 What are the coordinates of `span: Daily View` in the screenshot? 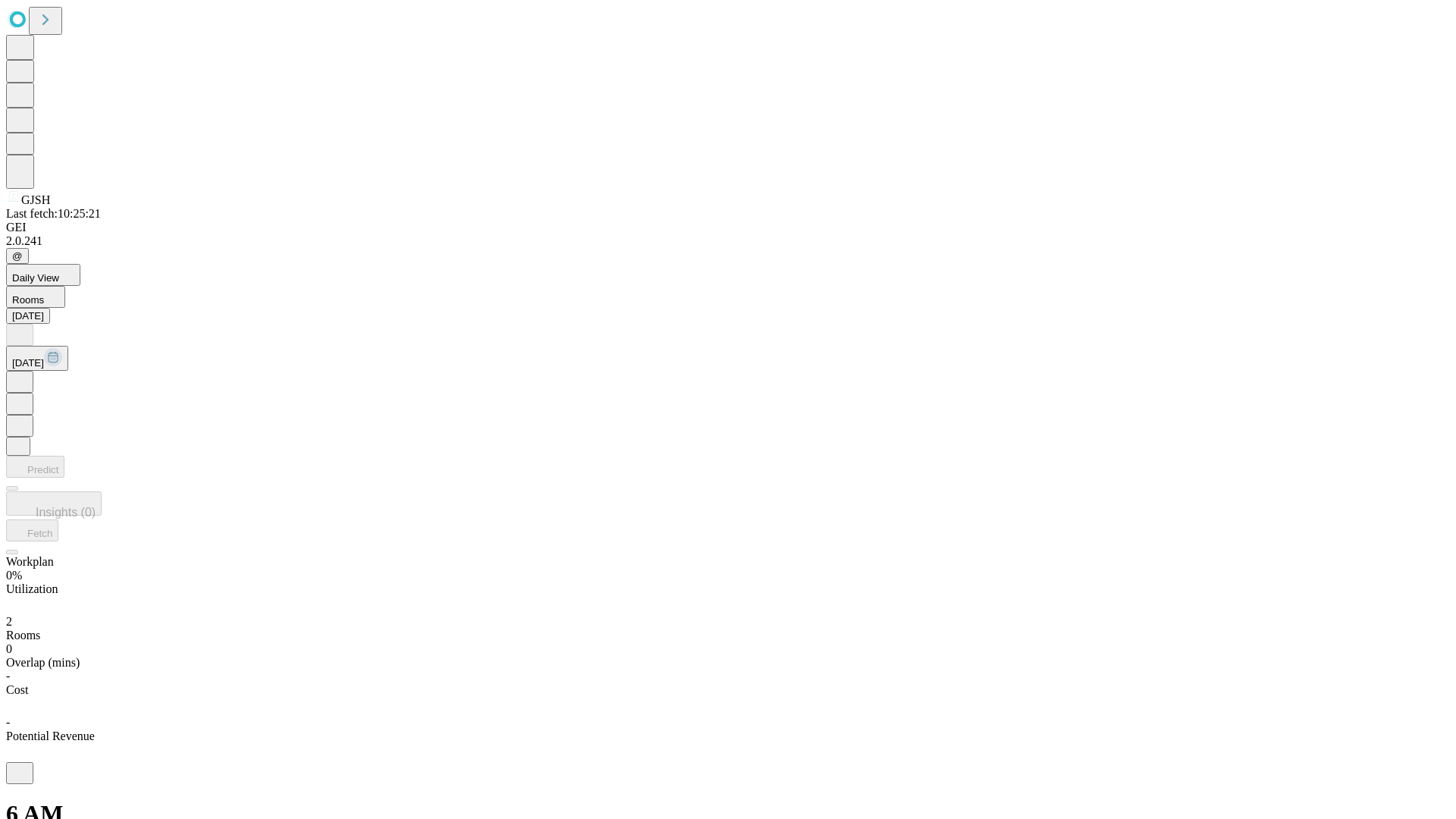 It's located at (36, 278).